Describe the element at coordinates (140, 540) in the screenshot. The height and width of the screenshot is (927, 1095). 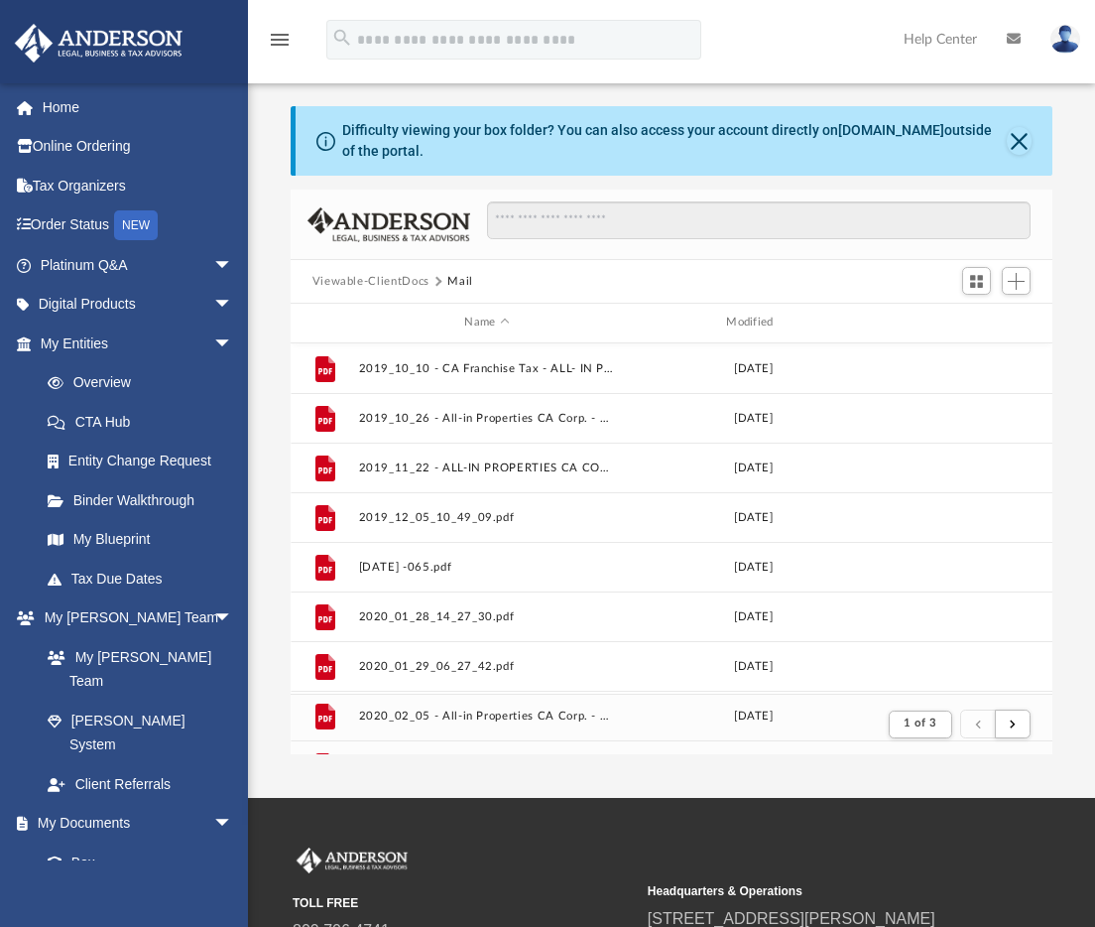
I see `a: My Blueprint` at that location.